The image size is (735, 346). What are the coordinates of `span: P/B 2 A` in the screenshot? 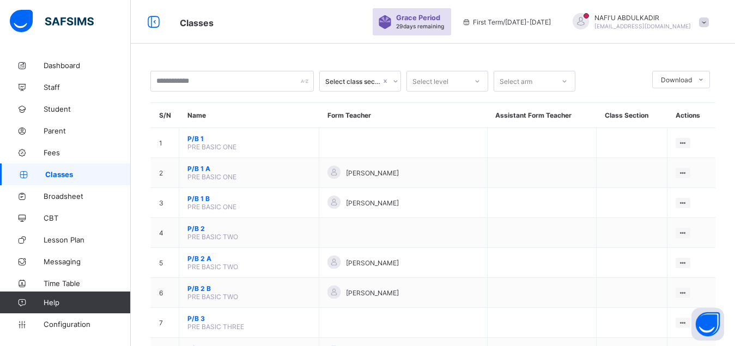 It's located at (249, 258).